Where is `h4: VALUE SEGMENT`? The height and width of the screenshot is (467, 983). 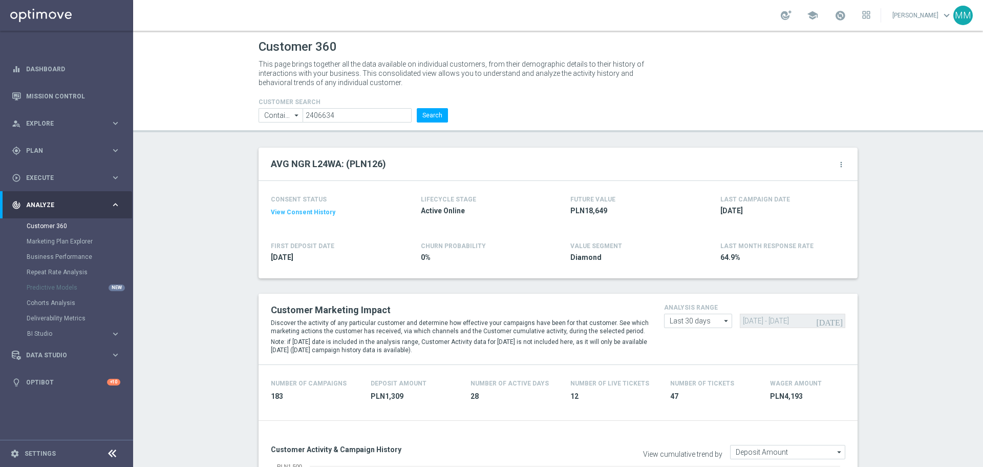
h4: VALUE SEGMENT is located at coordinates (596, 246).